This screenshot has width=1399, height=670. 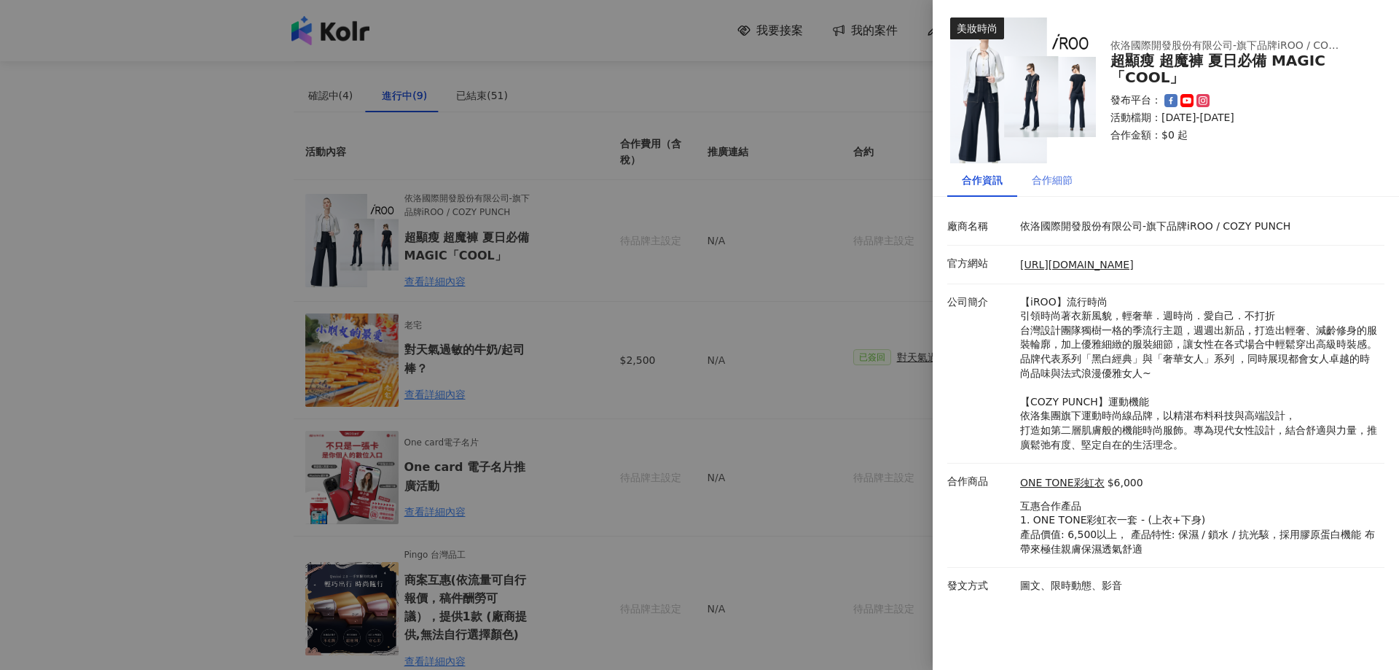 What do you see at coordinates (1199, 374) in the screenshot?
I see `p: 【iROO】流行時尚 引領時尚著衣新風貌，輕奢華．週時尚．愛自己．不打折 台灣設計團隊獨樹一格的季流行主題，週週出新品，打造出輕奢、減齡修身的服裝輪廓，加上優雅細緻的服裝細節，讓女性在各式場合中...` at bounding box center [1199, 374].